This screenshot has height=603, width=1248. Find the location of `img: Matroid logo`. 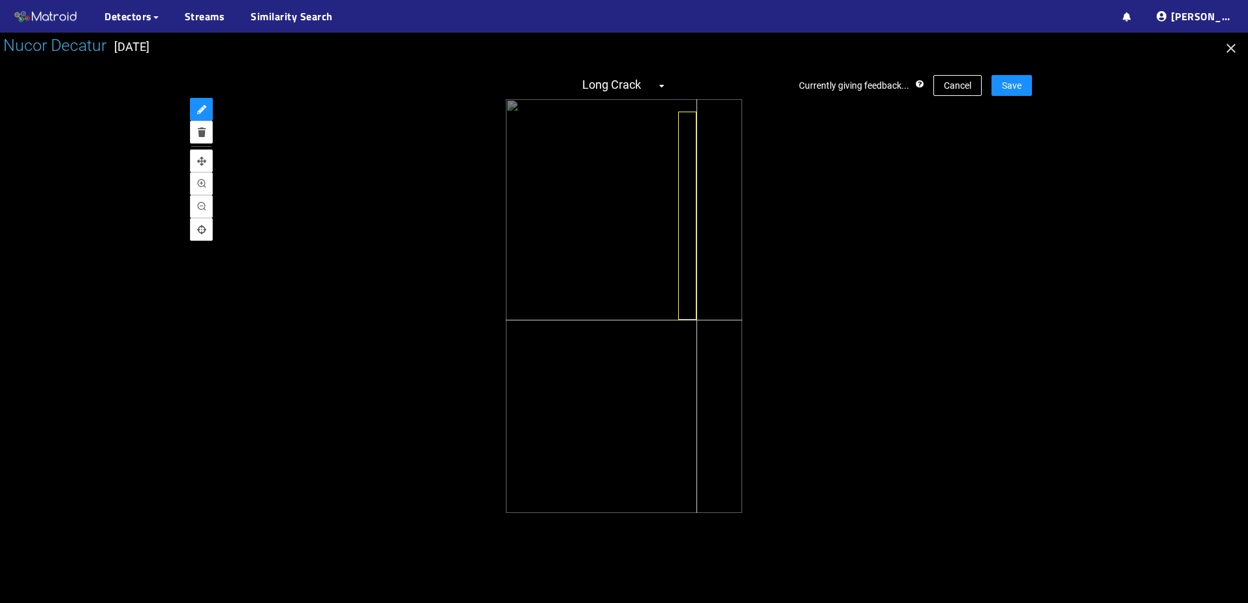

img: Matroid logo is located at coordinates (46, 17).